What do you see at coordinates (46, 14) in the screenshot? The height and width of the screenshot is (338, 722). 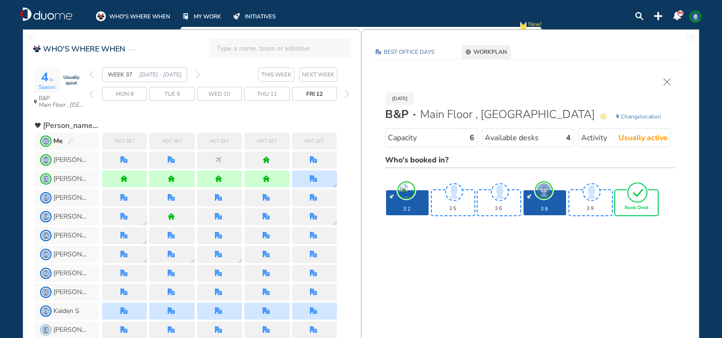 I see `a: duome-logo-whitelogologo-notext` at bounding box center [46, 14].